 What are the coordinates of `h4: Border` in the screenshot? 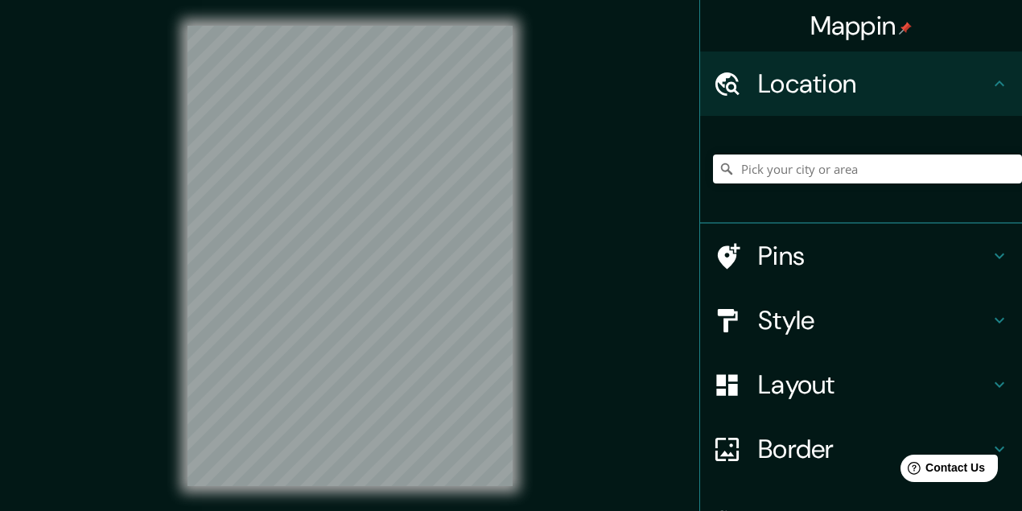 It's located at (874, 449).